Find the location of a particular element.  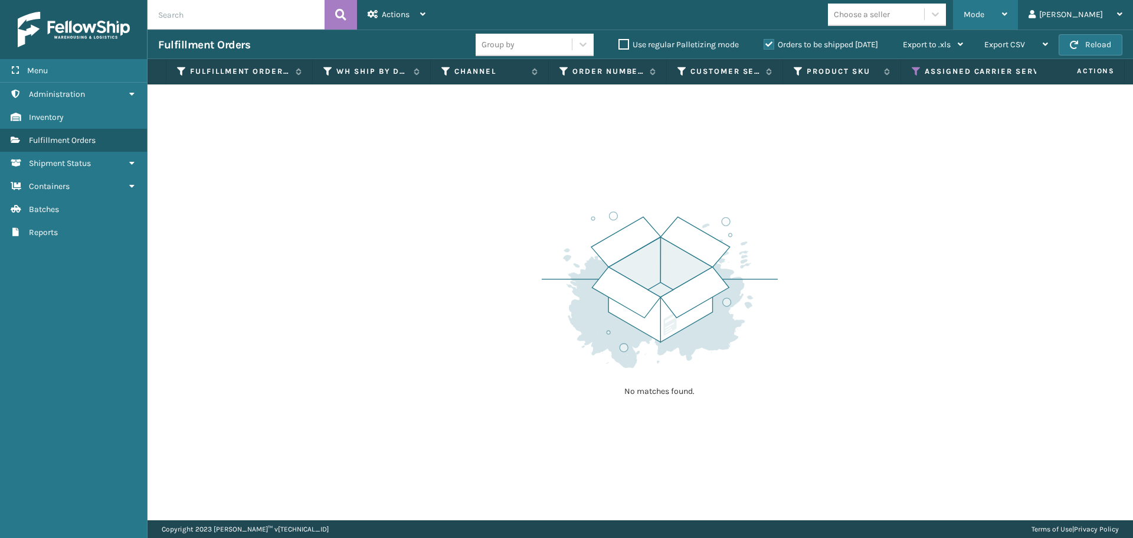

span: Export CSV is located at coordinates (1005, 44).